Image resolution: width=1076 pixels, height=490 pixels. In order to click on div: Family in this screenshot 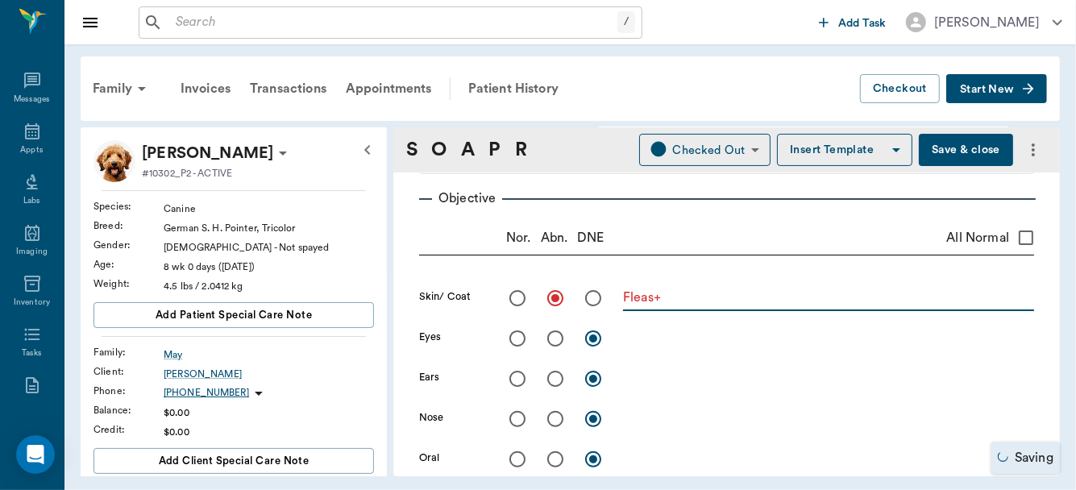, I will do `click(122, 89)`.